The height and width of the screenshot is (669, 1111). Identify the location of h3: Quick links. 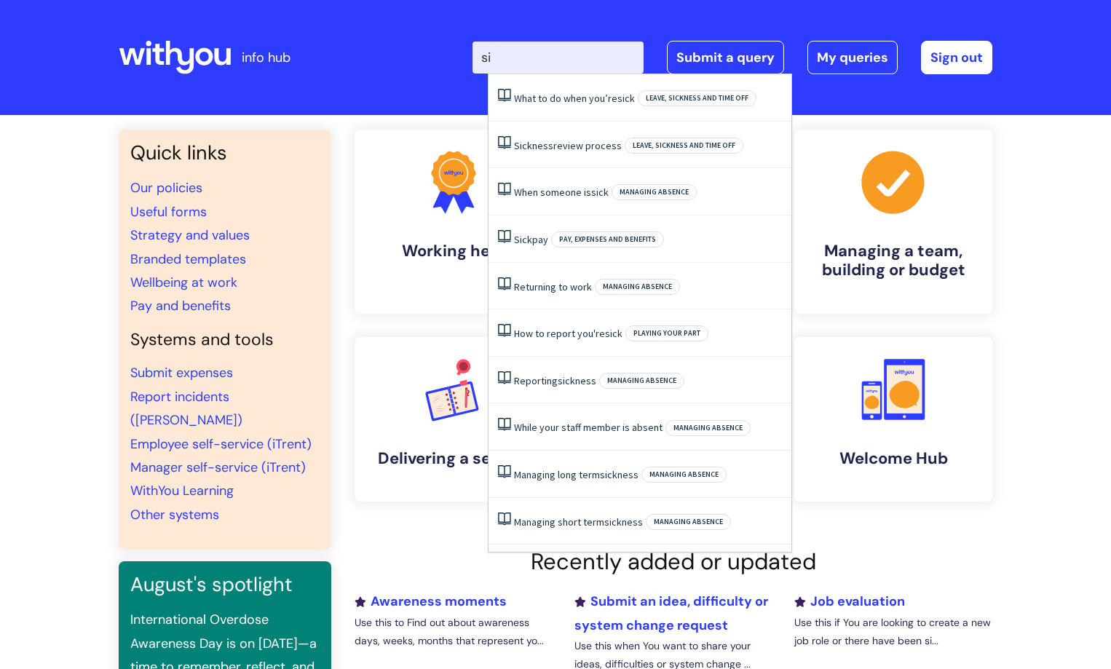
(225, 153).